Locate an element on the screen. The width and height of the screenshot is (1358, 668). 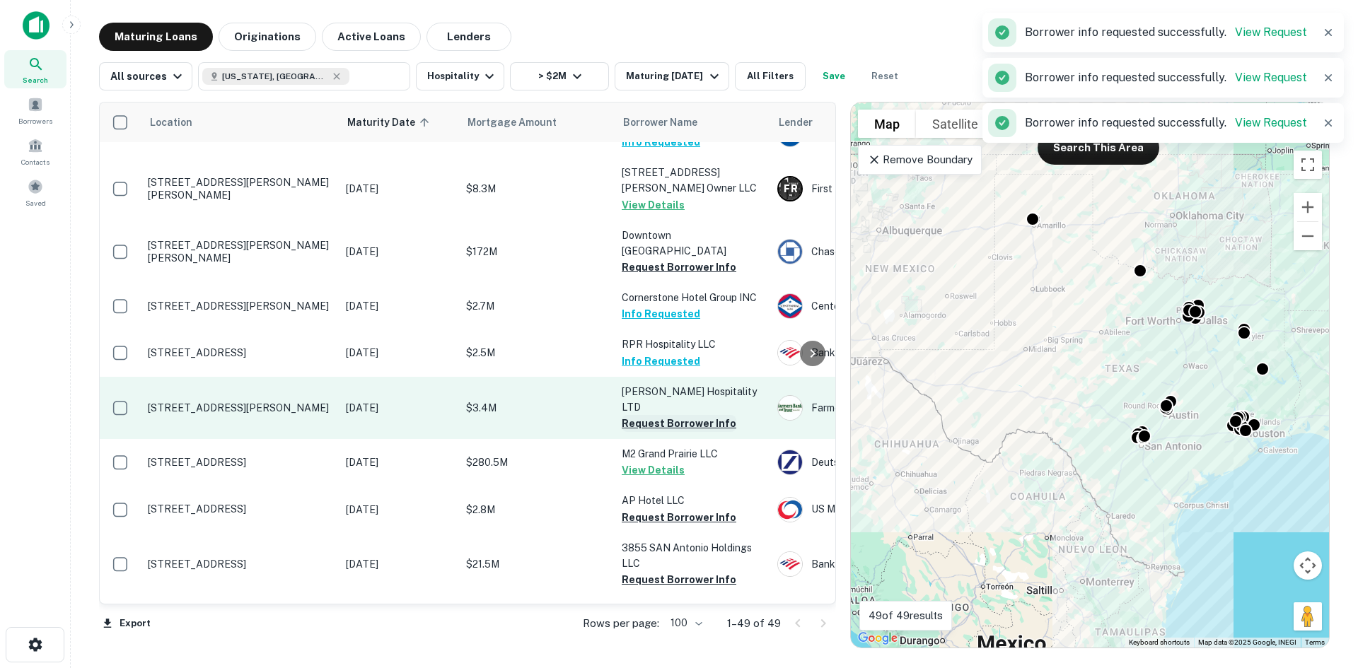
p: M2 Grand Prairie LLC is located at coordinates (692, 454).